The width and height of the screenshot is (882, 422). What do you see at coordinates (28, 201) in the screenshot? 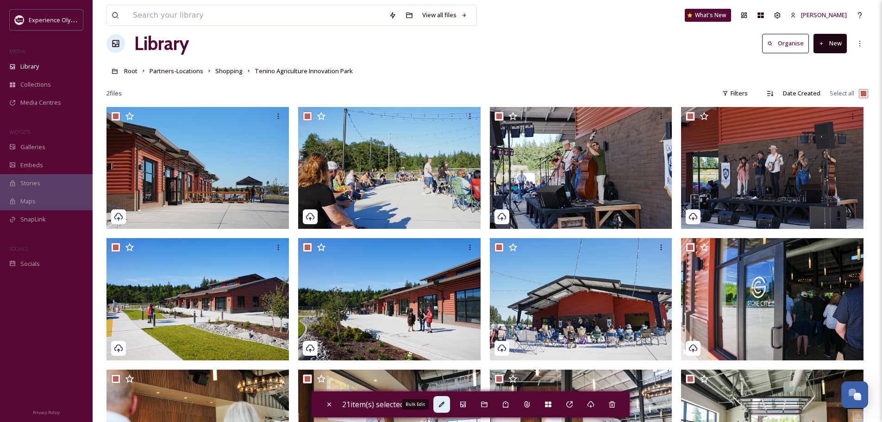
I see `span: Maps` at bounding box center [28, 201].